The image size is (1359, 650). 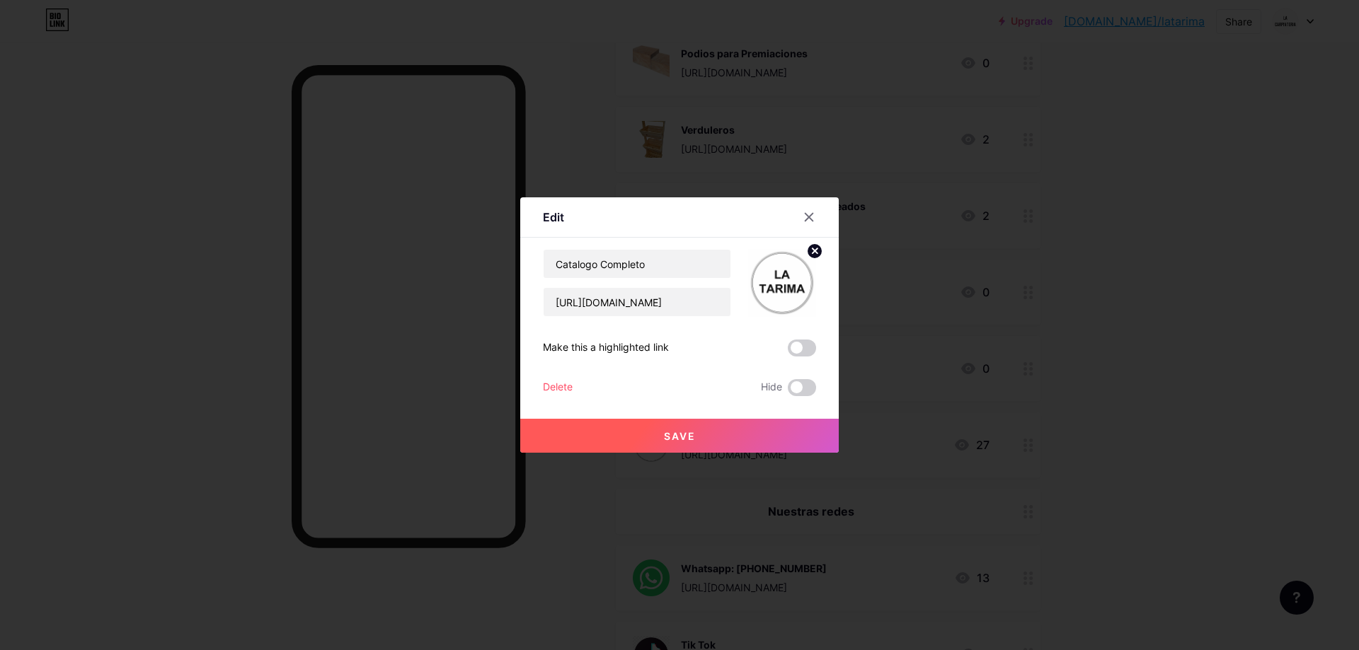 What do you see at coordinates (782, 283) in the screenshot?
I see `img: link_thumbnail` at bounding box center [782, 283].